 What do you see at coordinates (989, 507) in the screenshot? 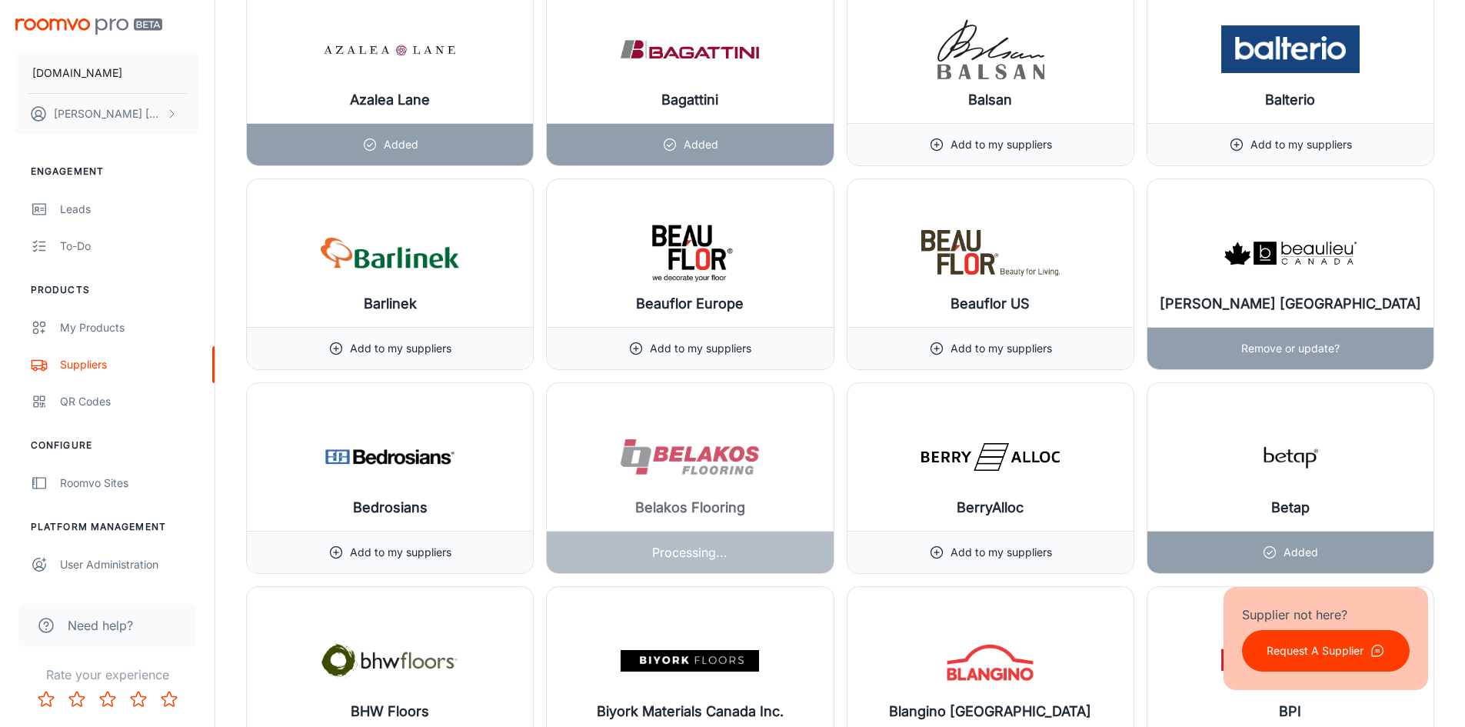
I see `h6: BerryAlloc` at bounding box center [989, 507].